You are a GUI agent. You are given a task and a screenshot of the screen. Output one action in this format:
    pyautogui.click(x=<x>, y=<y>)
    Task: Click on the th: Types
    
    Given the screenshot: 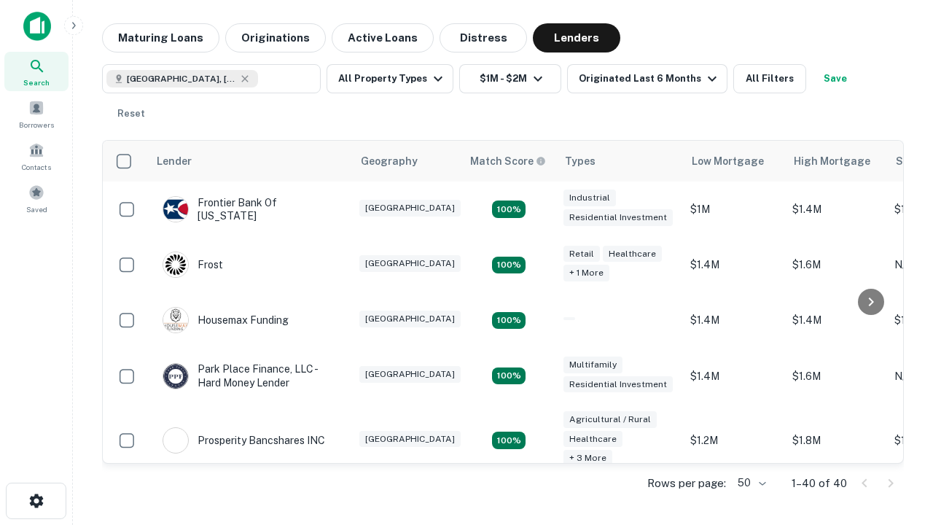 What is the action you would take?
    pyautogui.click(x=620, y=161)
    